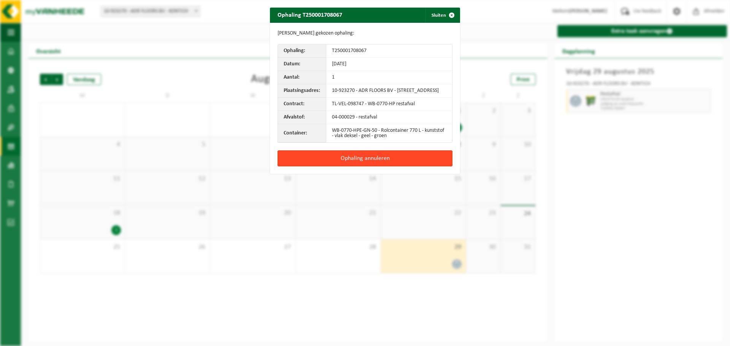  What do you see at coordinates (302, 78) in the screenshot?
I see `th: Aantal:` at bounding box center [302, 78].